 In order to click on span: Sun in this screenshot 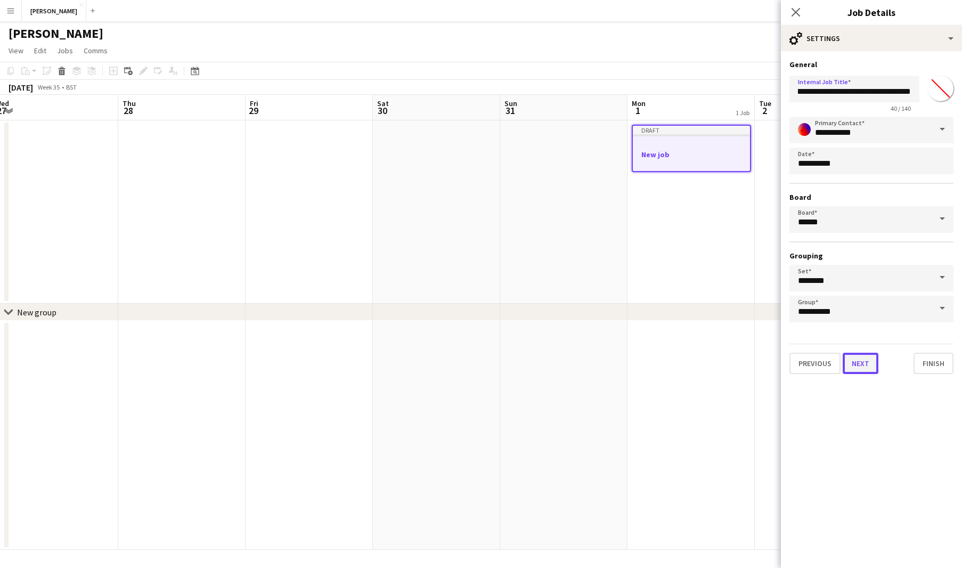, I will do `click(511, 103)`.